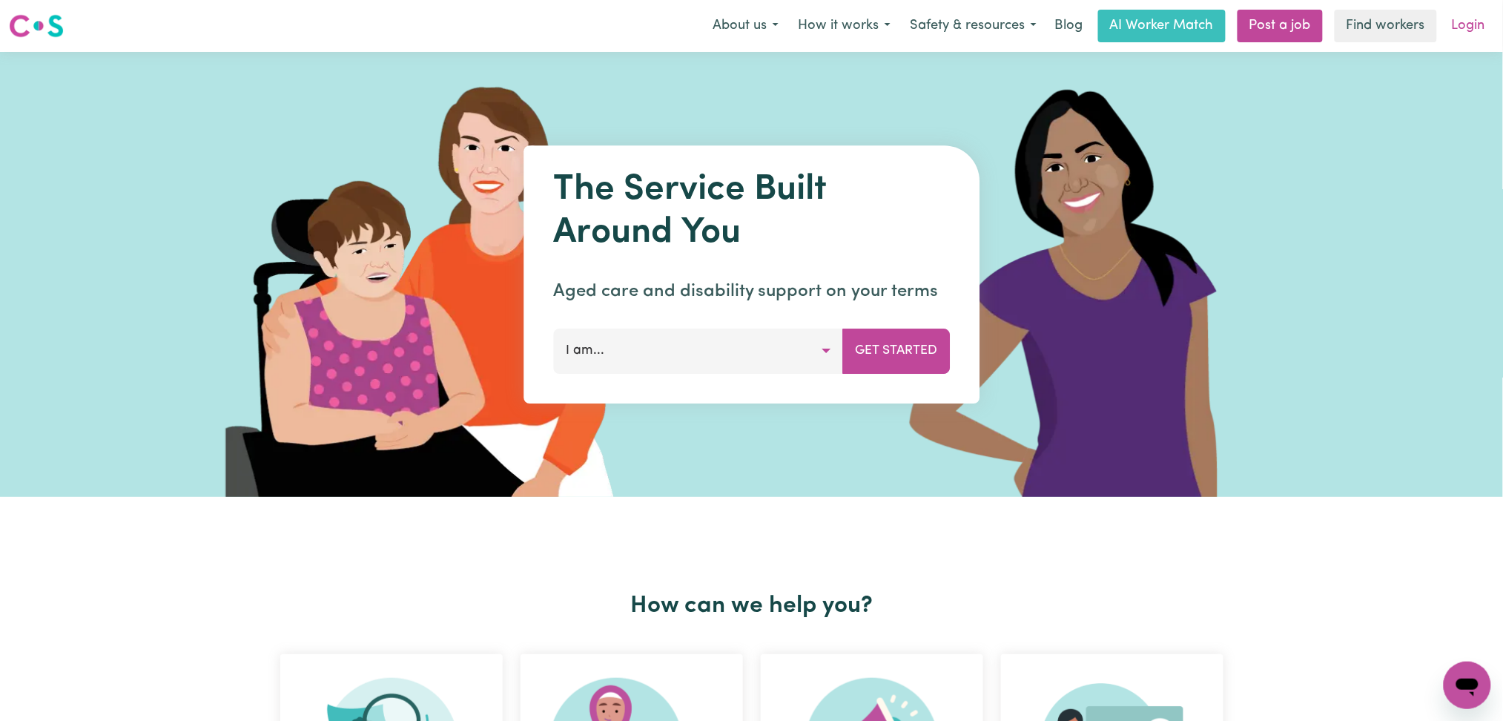  Describe the element at coordinates (1386, 26) in the screenshot. I see `a: Find workers` at that location.